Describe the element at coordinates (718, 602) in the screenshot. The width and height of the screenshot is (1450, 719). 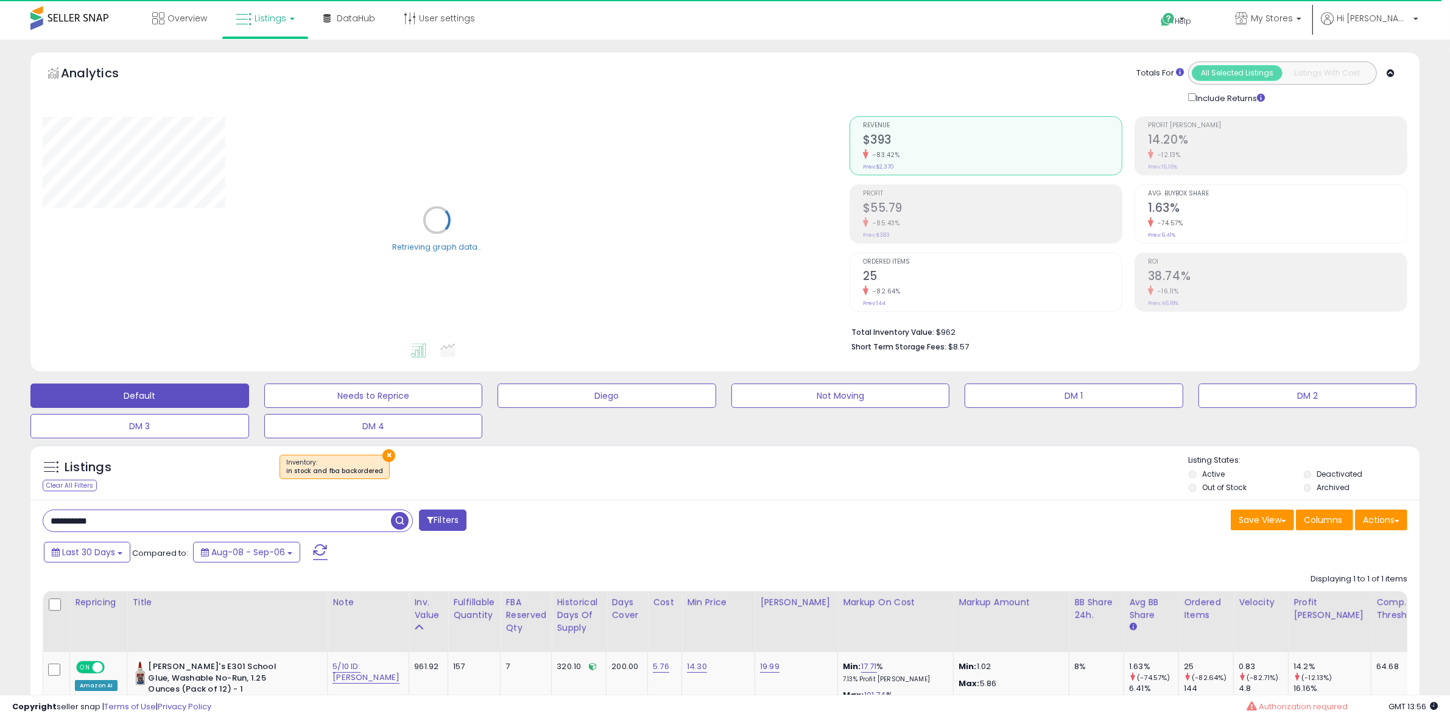
I see `div: Min Price` at that location.